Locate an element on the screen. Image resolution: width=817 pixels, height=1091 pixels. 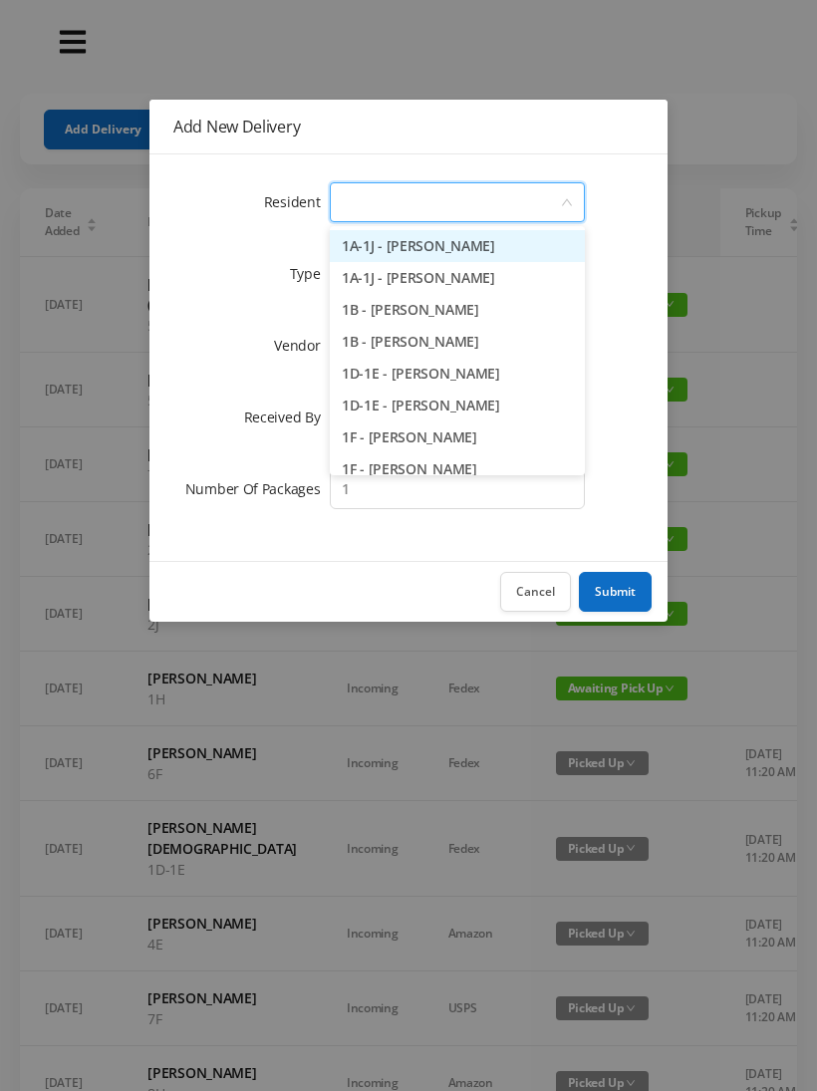
div: Add New Delivery is located at coordinates (408, 126).